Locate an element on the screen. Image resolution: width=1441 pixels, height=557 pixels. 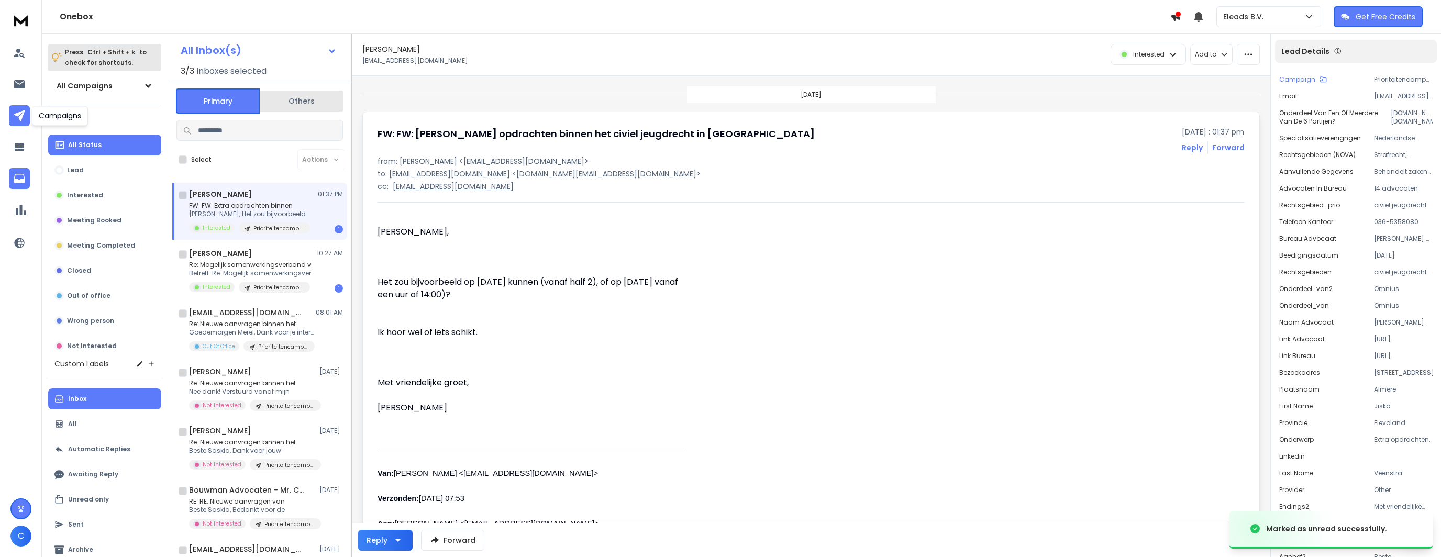
button: Automatic Replies is located at coordinates (105, 449).